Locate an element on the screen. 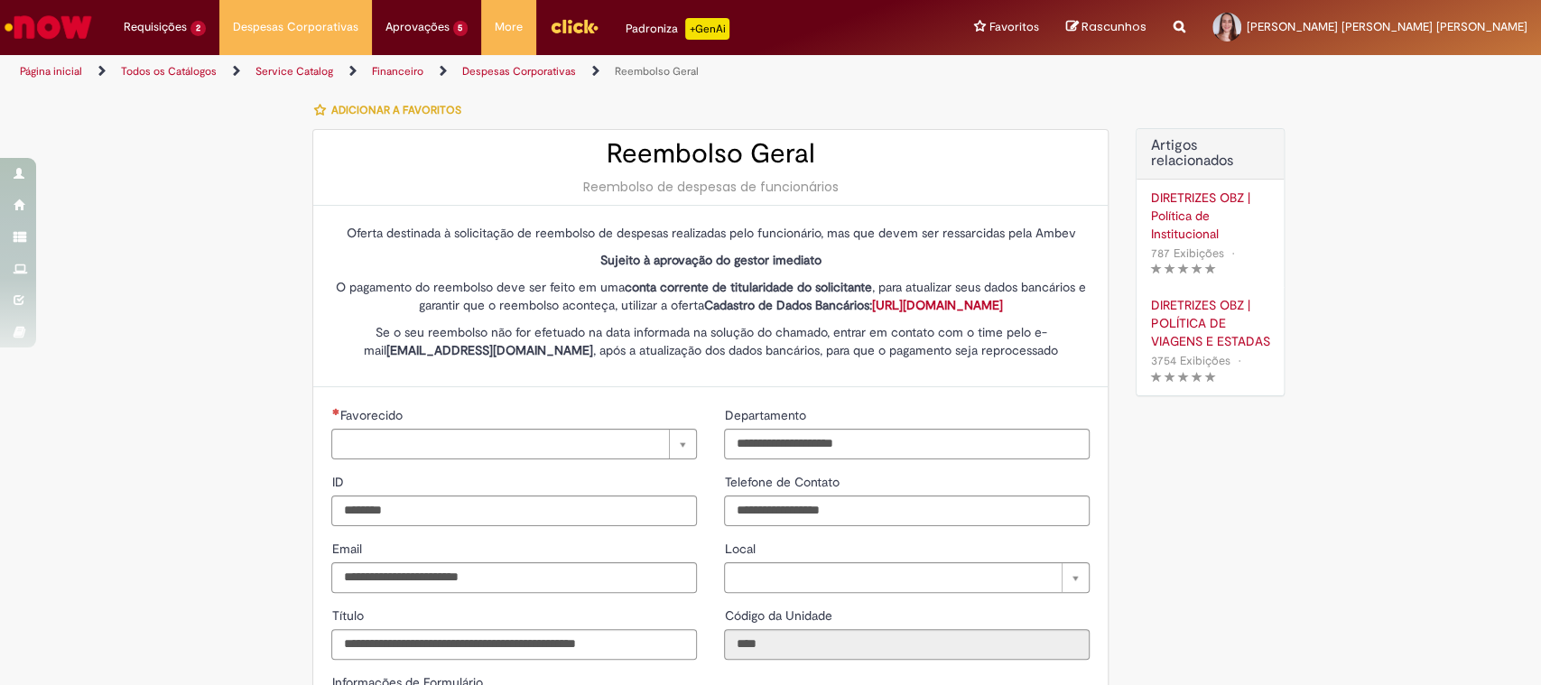 This screenshot has width=1541, height=685. a: Despesas Corporativas is located at coordinates (519, 71).